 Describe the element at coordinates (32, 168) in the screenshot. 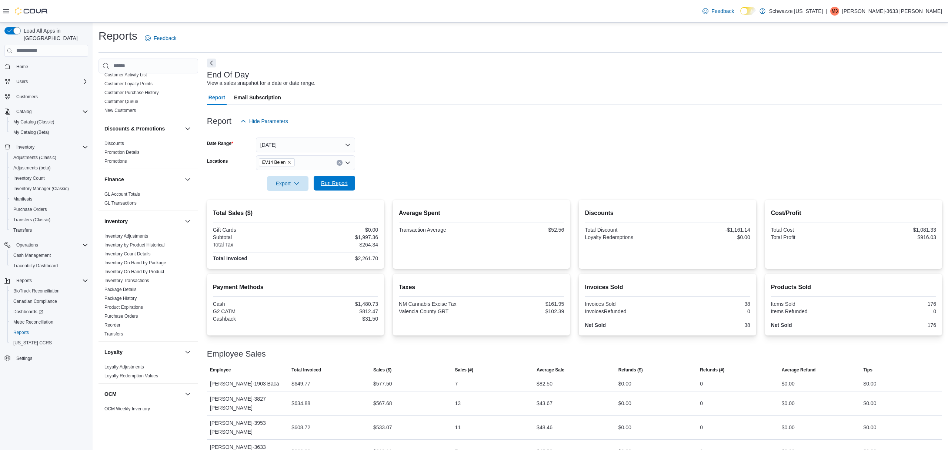

I see `a: Adjustments (beta)` at that location.